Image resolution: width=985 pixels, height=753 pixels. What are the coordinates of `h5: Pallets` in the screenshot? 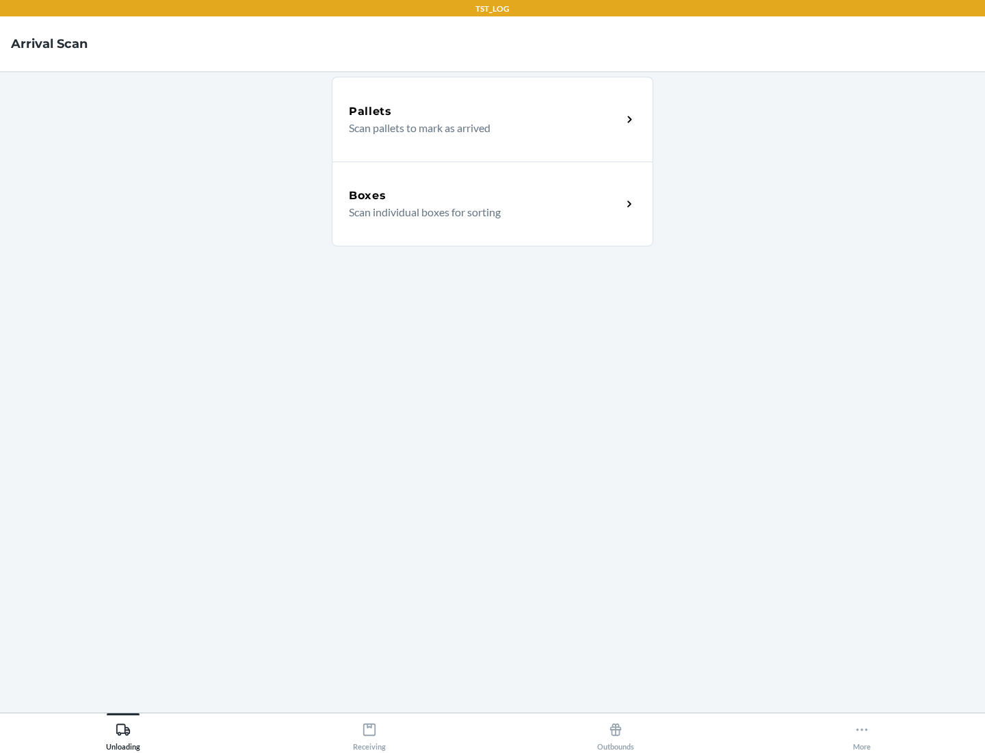 It's located at (370, 112).